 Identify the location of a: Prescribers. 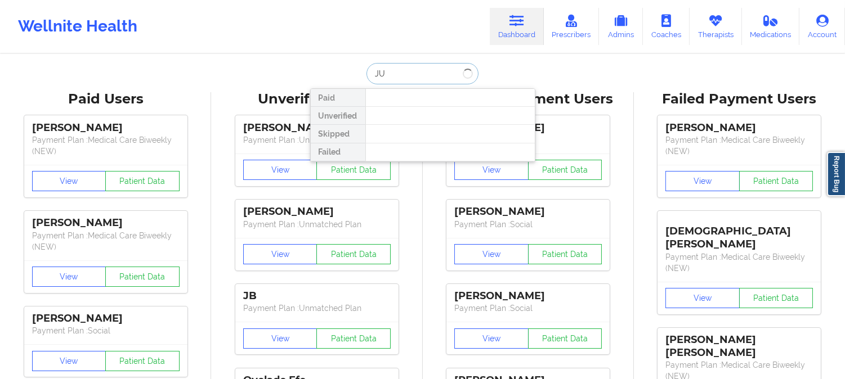
(571, 26).